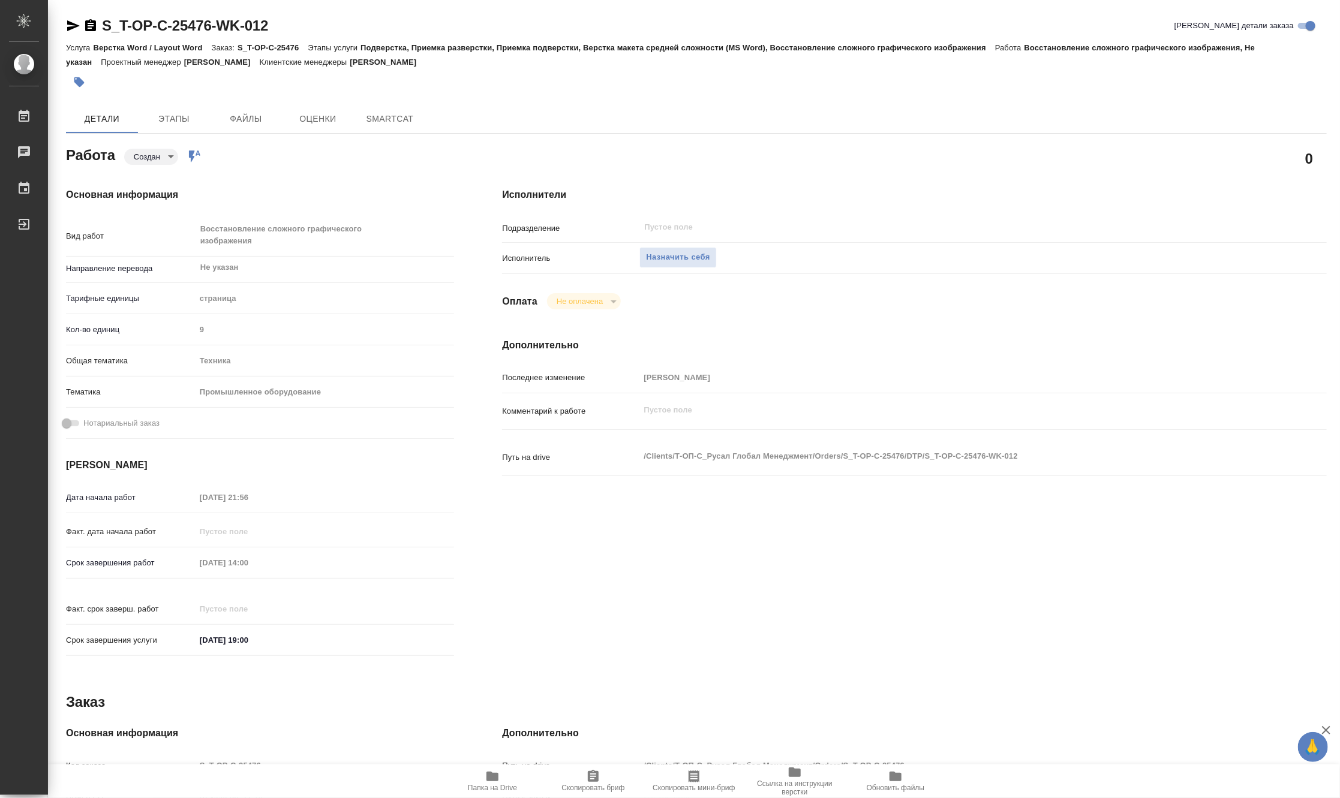 This screenshot has width=1340, height=798. What do you see at coordinates (305, 62) in the screenshot?
I see `p: Клиентские менеджеры` at bounding box center [305, 62].